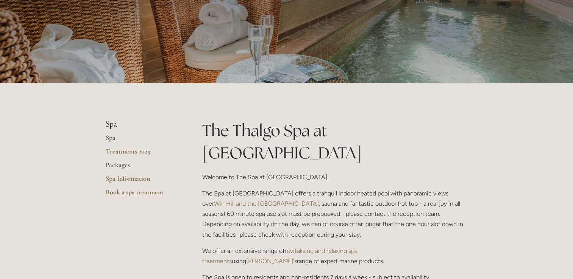  What do you see at coordinates (142, 181) in the screenshot?
I see `a: Spa Information` at bounding box center [142, 181].